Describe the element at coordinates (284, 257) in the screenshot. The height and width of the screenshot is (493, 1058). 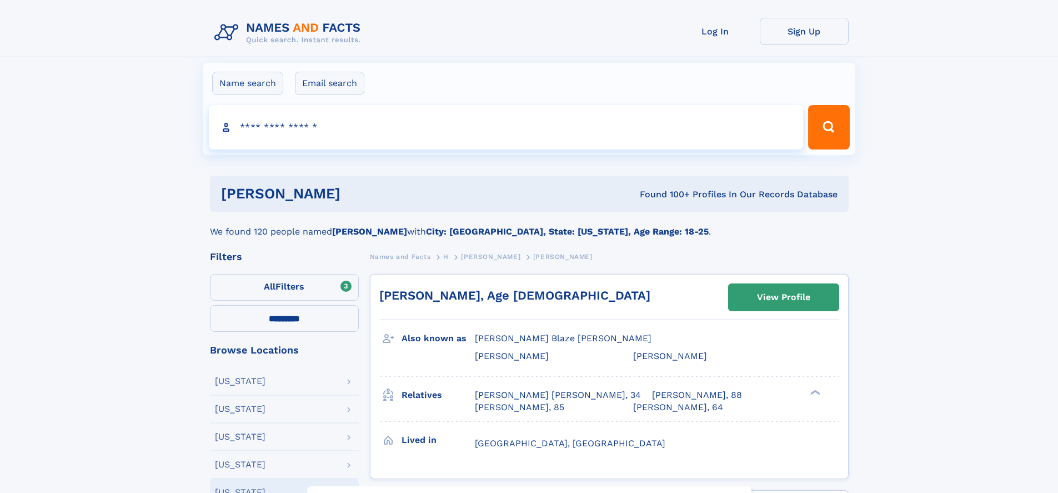
I see `div: Filters` at that location.